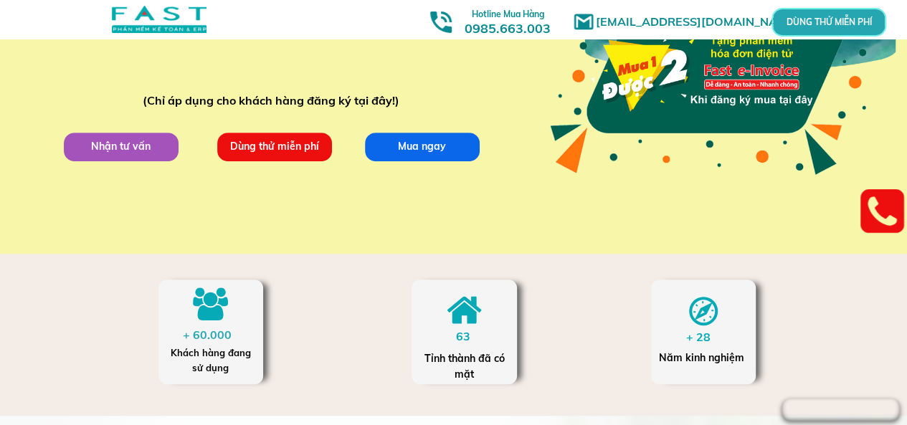 This screenshot has height=425, width=907. What do you see at coordinates (702, 358) in the screenshot?
I see `div: Năm kinh nghiệm` at bounding box center [702, 358].